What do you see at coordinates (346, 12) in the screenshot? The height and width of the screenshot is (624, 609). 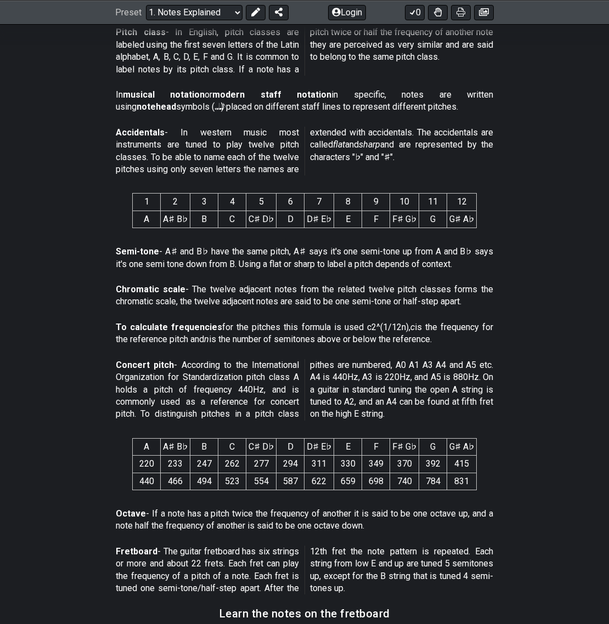 I see `button: Login` at bounding box center [346, 12].